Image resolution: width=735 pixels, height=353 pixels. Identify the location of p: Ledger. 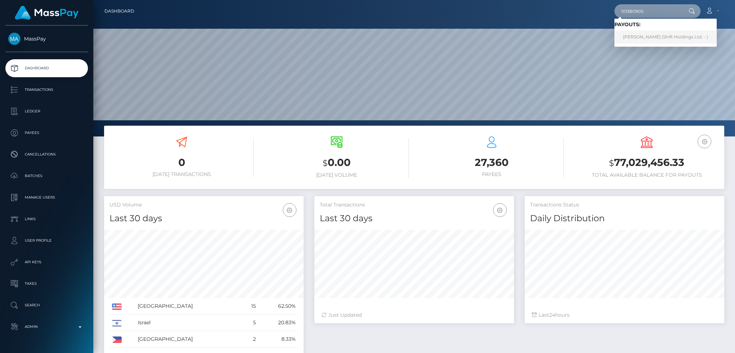
(47, 111).